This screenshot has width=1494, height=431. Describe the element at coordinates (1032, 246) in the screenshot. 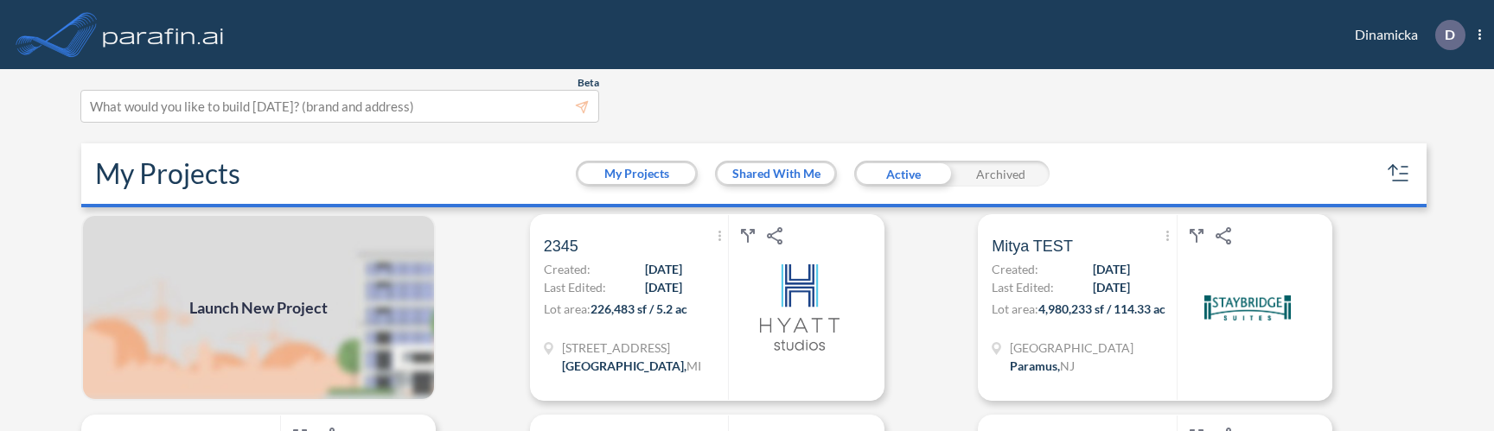

I see `span: Mitya TEST` at that location.